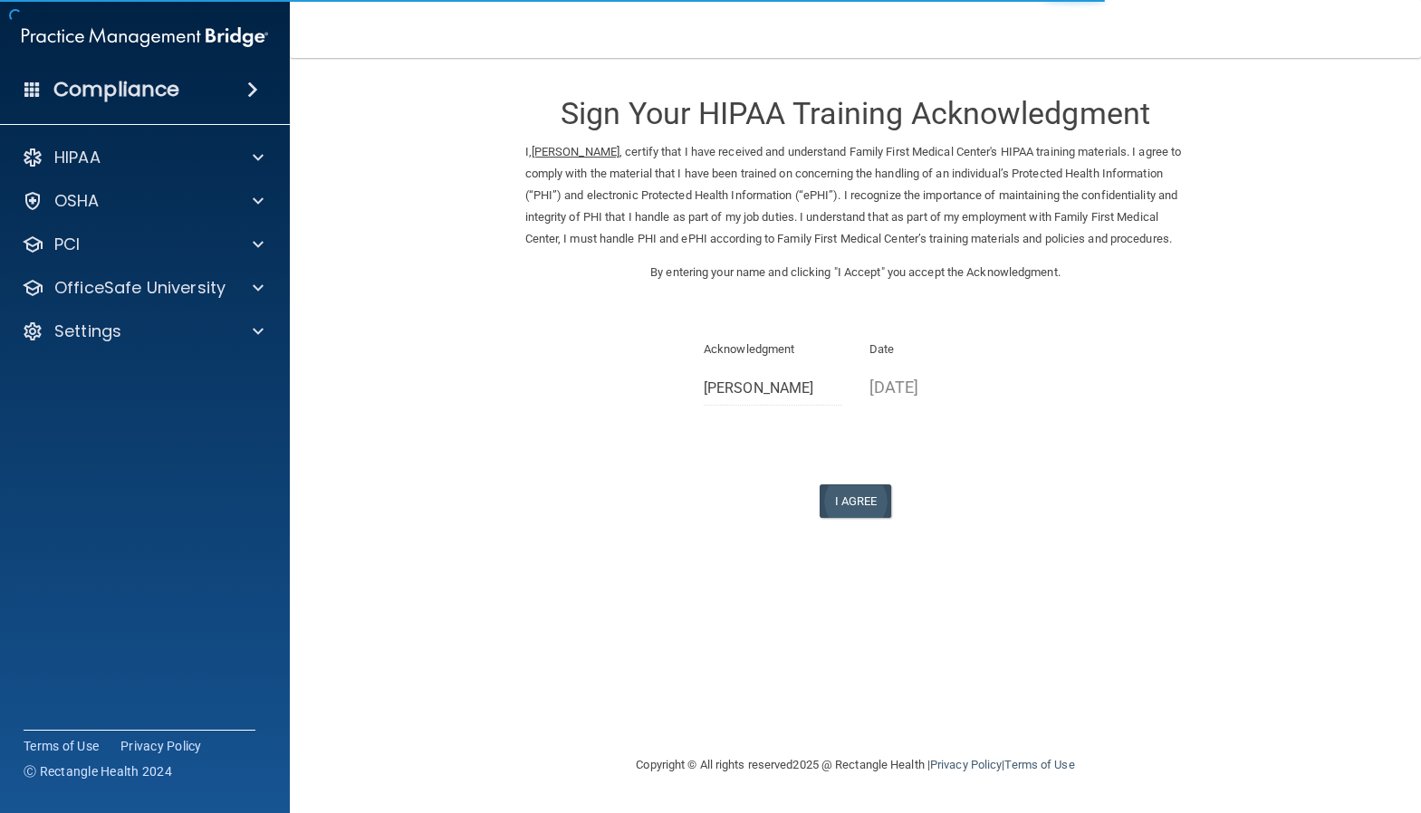  I want to click on p: PCI, so click(67, 245).